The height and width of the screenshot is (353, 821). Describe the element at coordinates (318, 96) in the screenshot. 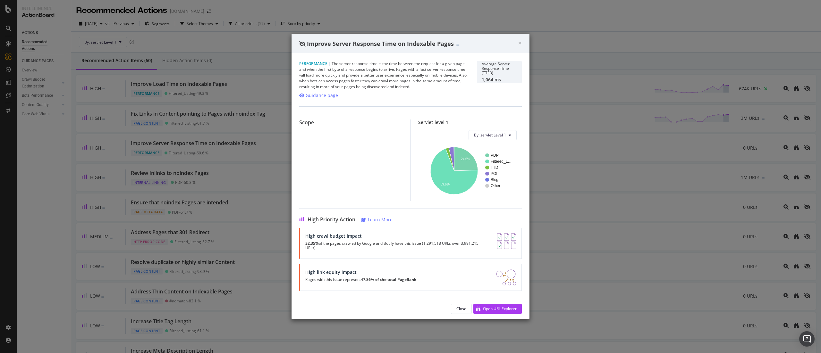

I see `a: Guidance page` at that location.